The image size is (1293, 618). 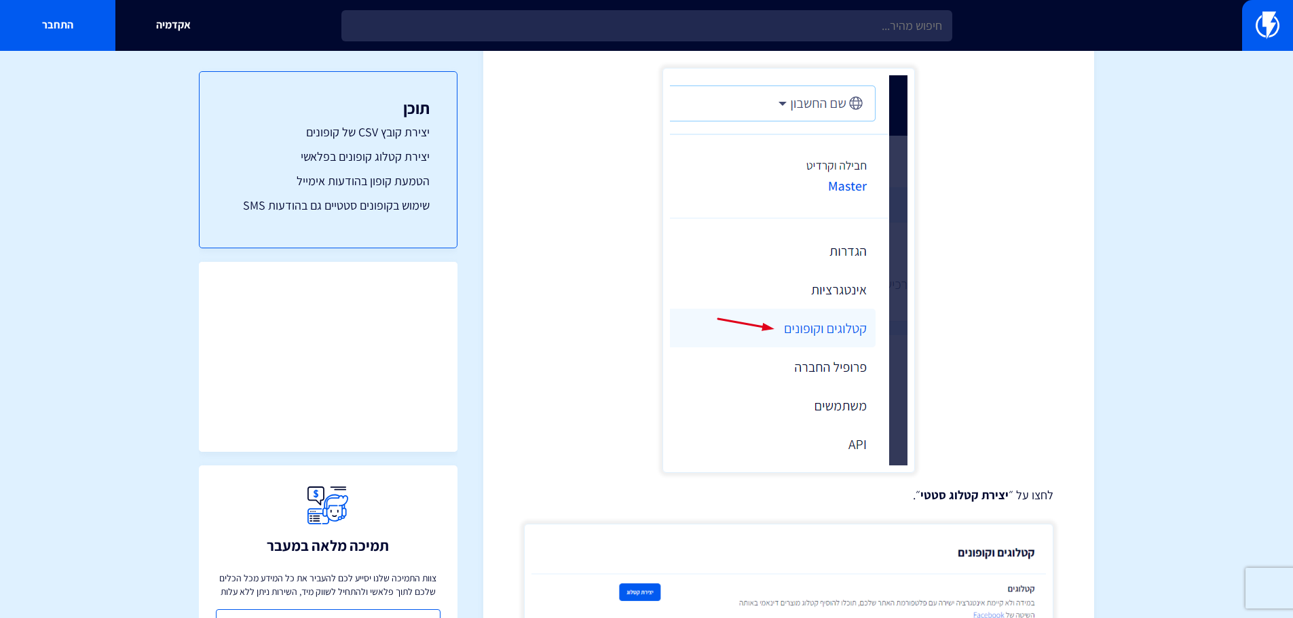 I want to click on h3: תמיכה מלאה במעבר, so click(x=328, y=546).